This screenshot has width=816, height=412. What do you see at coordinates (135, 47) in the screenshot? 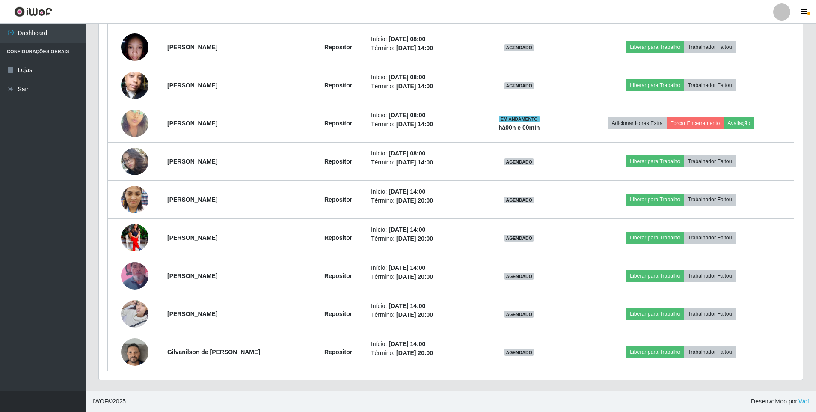
I see `img: 1753224440001.jpeg` at bounding box center [135, 47].